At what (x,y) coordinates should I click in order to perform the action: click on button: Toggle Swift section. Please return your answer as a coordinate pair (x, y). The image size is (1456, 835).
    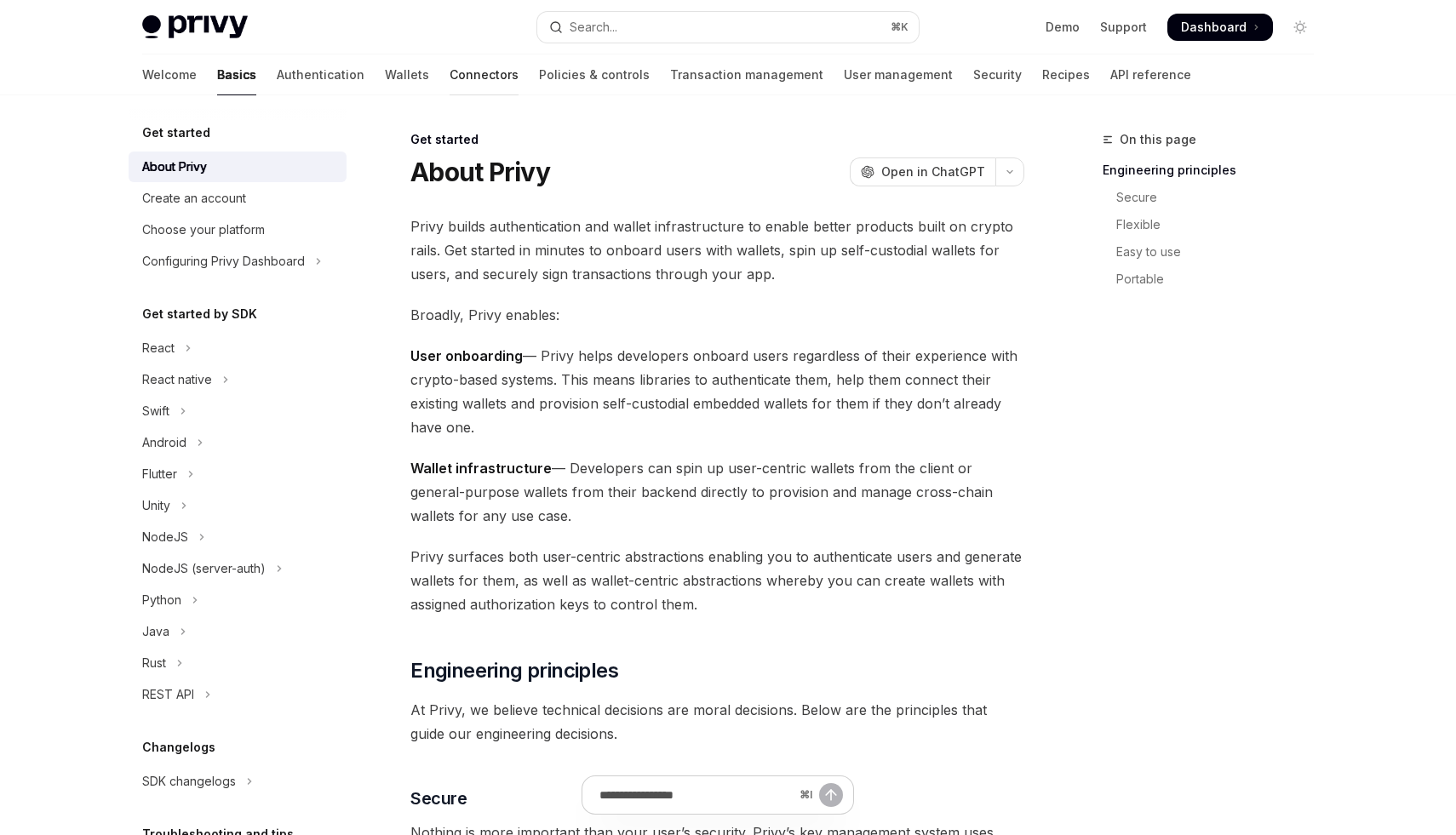
    Looking at the image, I should click on (238, 411).